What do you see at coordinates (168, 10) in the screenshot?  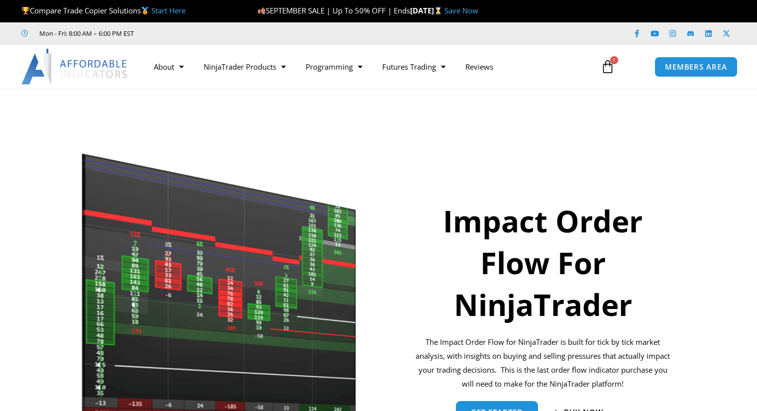 I see `a: Start Here` at bounding box center [168, 10].